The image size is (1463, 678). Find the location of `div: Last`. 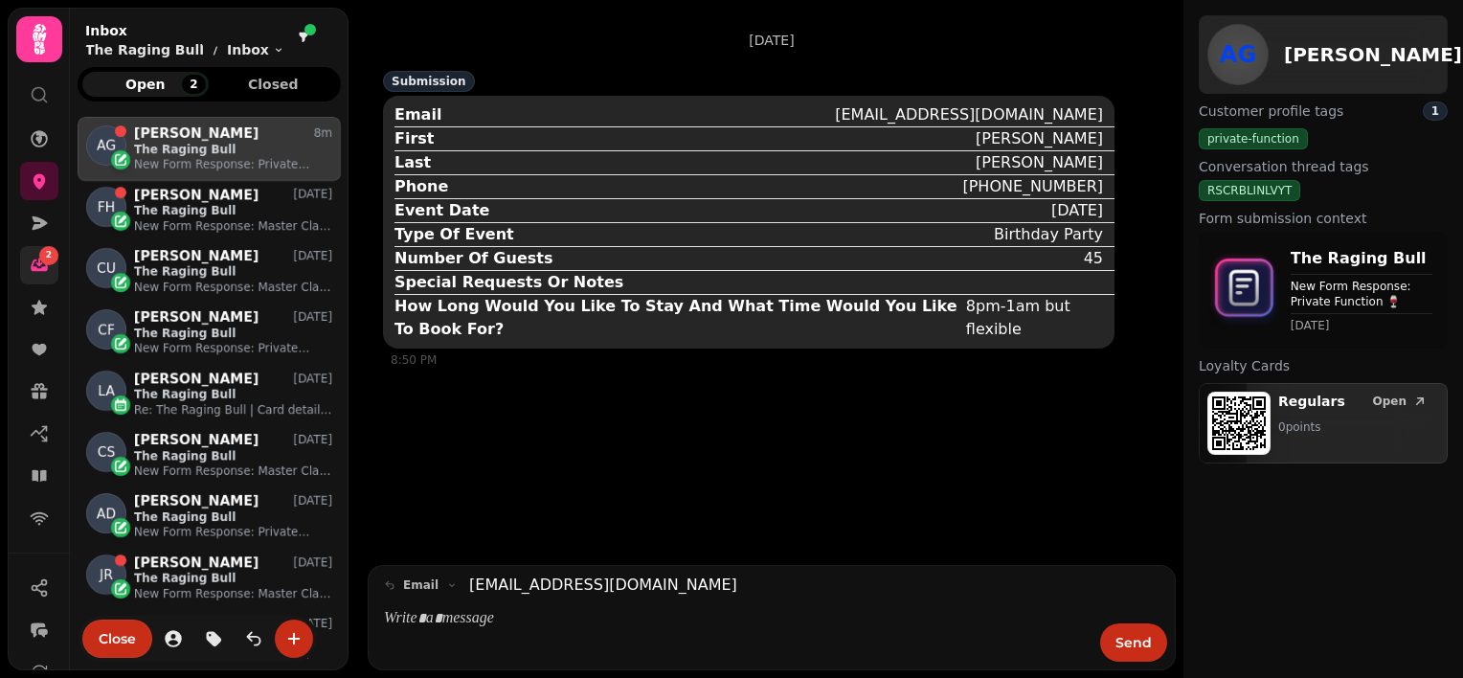

div: Last is located at coordinates (413, 163).